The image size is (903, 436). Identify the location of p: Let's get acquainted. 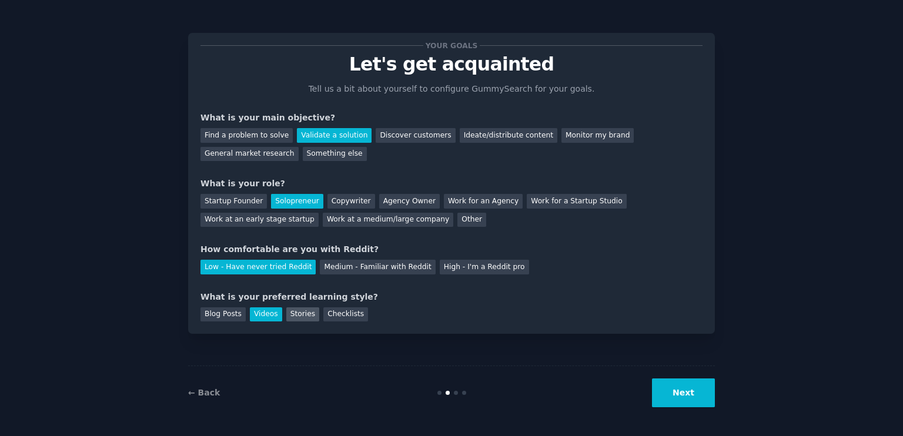
(452, 64).